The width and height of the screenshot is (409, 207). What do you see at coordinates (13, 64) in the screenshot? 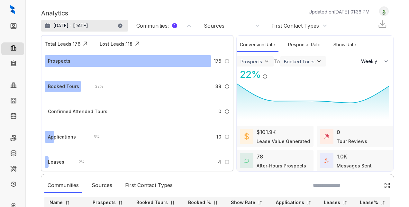
I see `li: Collections` at bounding box center [13, 64].